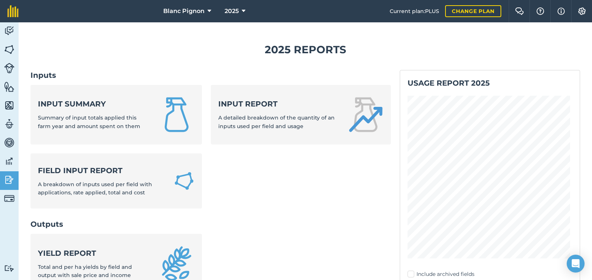 The image size is (592, 280). I want to click on h2: Inputs, so click(210, 75).